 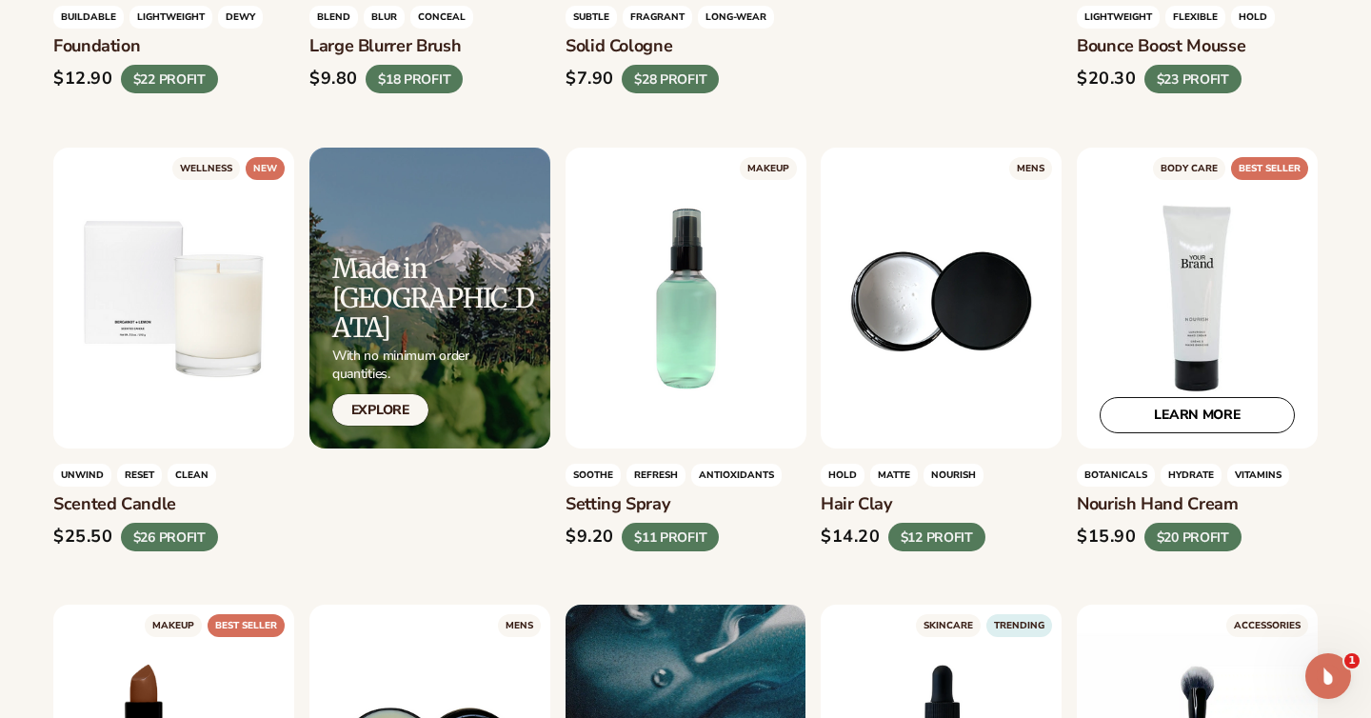 I want to click on span: dewy, so click(x=240, y=17).